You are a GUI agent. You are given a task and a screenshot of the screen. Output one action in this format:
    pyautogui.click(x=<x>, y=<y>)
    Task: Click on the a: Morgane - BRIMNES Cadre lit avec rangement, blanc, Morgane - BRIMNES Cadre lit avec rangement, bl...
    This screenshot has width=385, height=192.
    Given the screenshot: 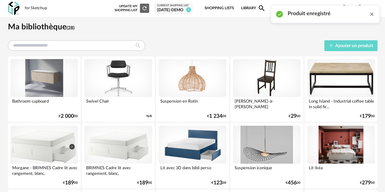 What is the action you would take?
    pyautogui.click(x=44, y=156)
    